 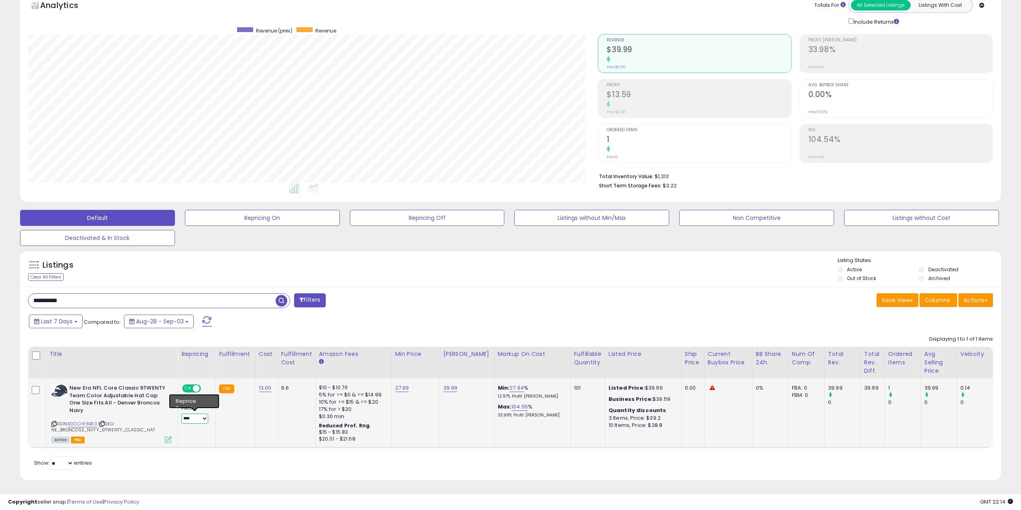 What do you see at coordinates (427, 218) in the screenshot?
I see `button: Repricing Off` at bounding box center [427, 218].